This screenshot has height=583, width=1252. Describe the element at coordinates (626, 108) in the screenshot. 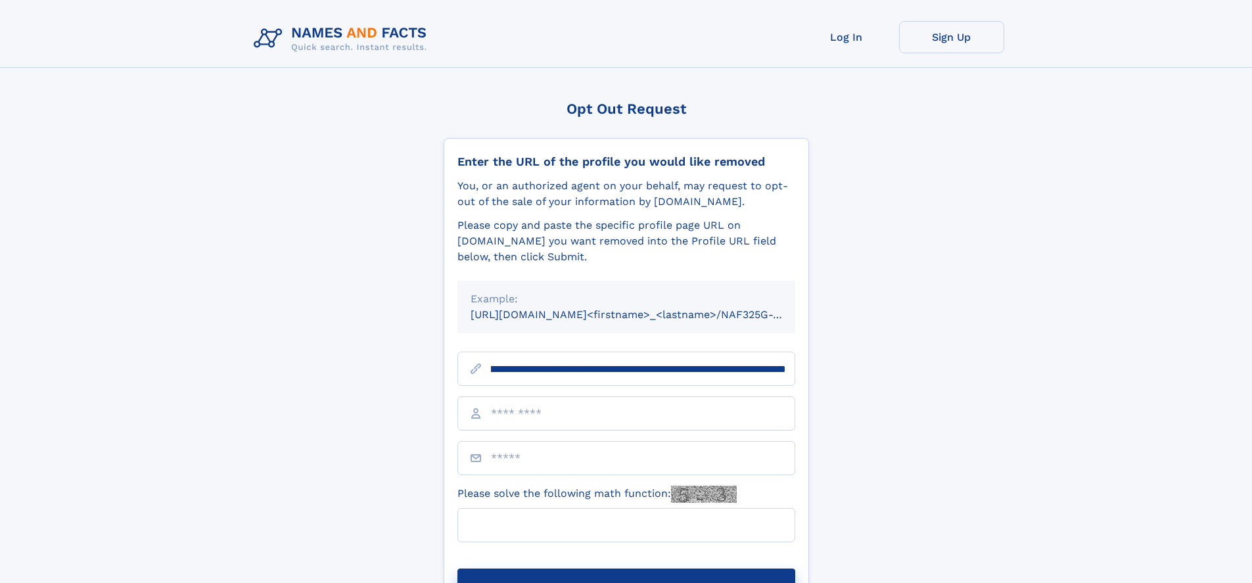

I see `div: Opt Out Request` at that location.